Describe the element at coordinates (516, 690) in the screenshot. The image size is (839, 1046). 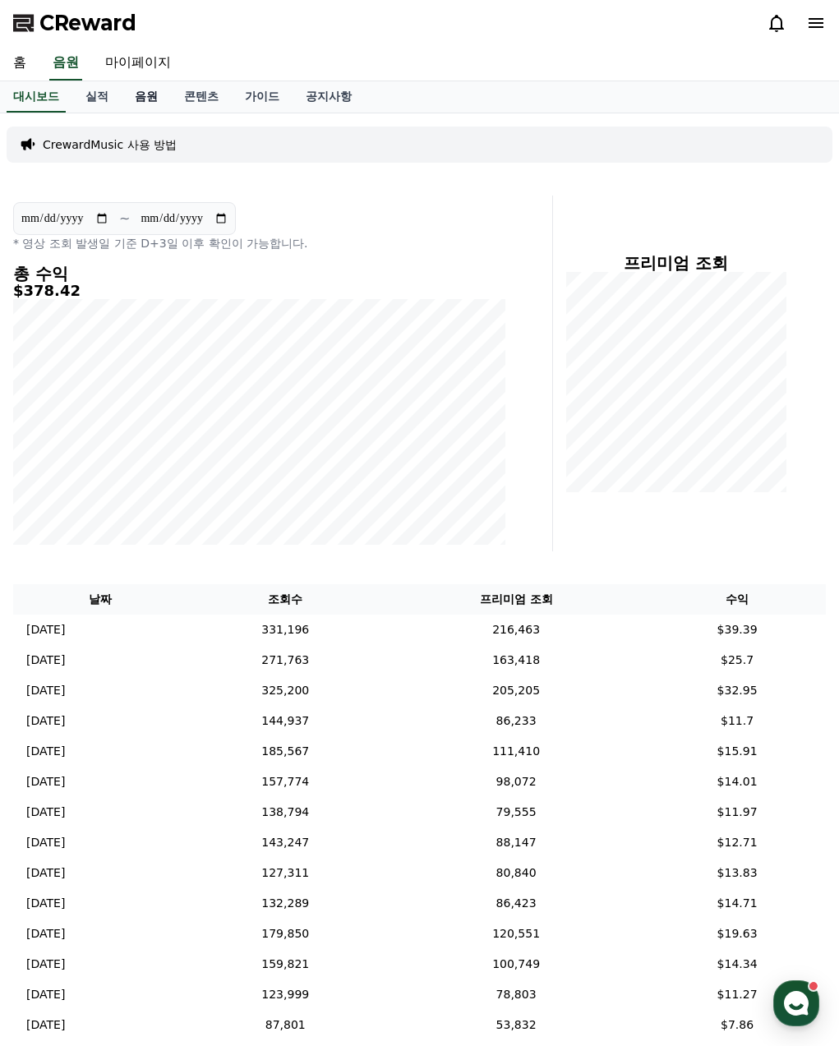
I see `td: 205,205` at that location.